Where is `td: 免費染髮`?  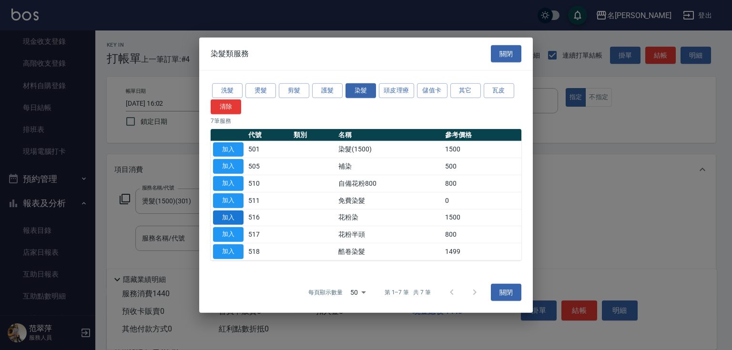 td: 免費染髮 is located at coordinates (389, 201).